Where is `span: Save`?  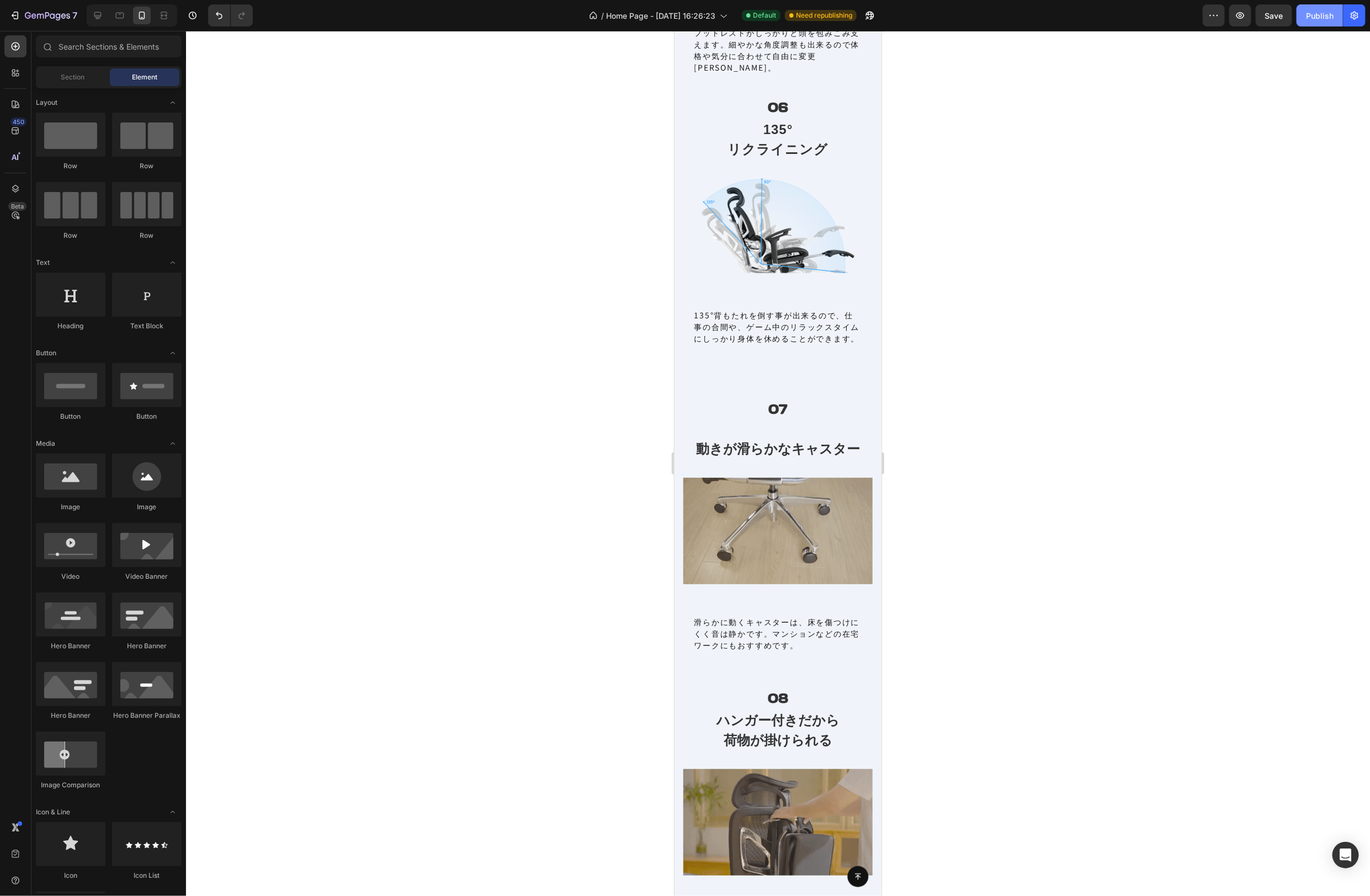
span: Save is located at coordinates (1274, 15).